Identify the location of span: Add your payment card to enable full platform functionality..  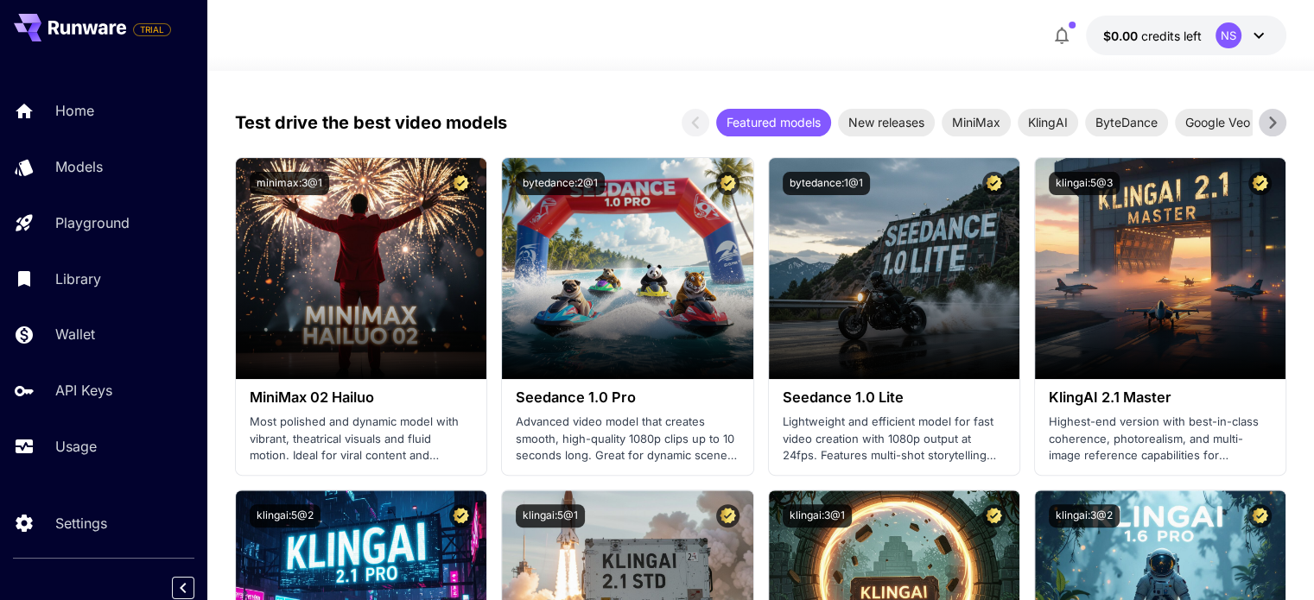
(152, 29).